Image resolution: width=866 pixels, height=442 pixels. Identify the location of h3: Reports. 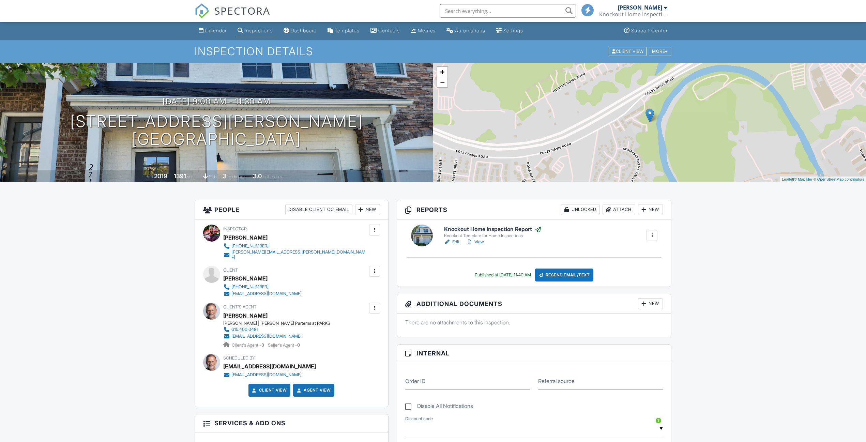
(534, 210).